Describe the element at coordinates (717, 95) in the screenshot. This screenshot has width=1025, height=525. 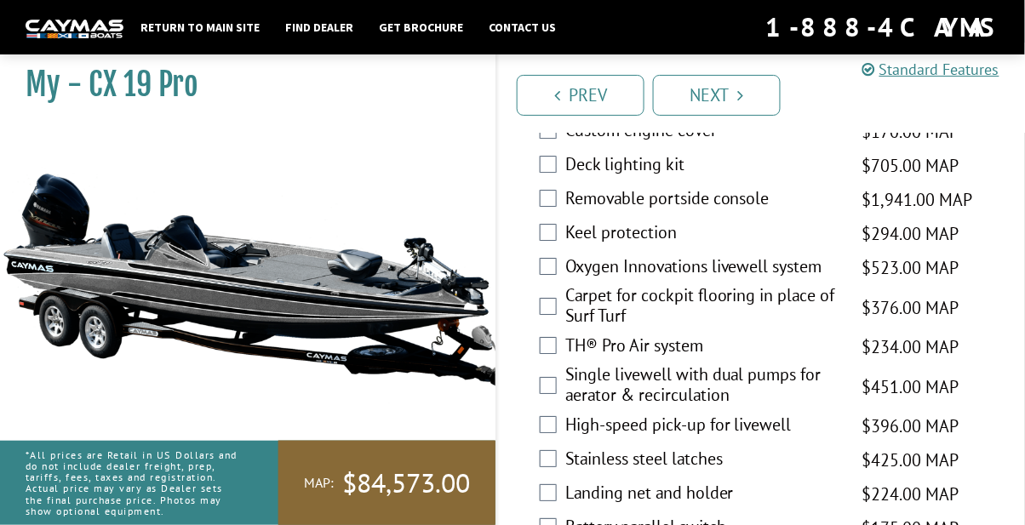
I see `a: Next` at that location.